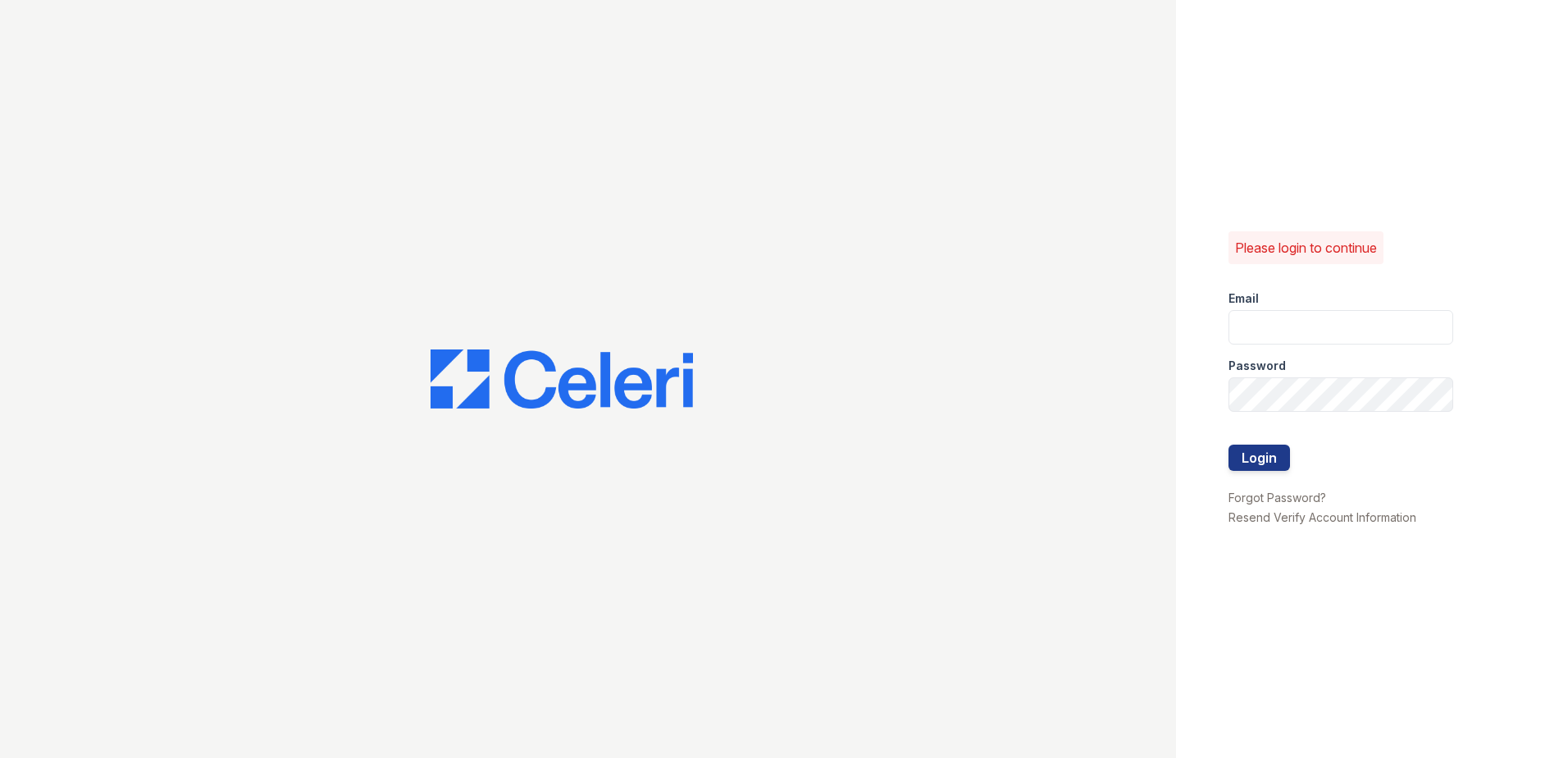 The image size is (1568, 758). I want to click on img: CE_Logo_Blue-a8612792a0a2168367f1c8372b55b34899dd931a85d93a1a3d3e32e68fde9ad4.png, so click(562, 379).